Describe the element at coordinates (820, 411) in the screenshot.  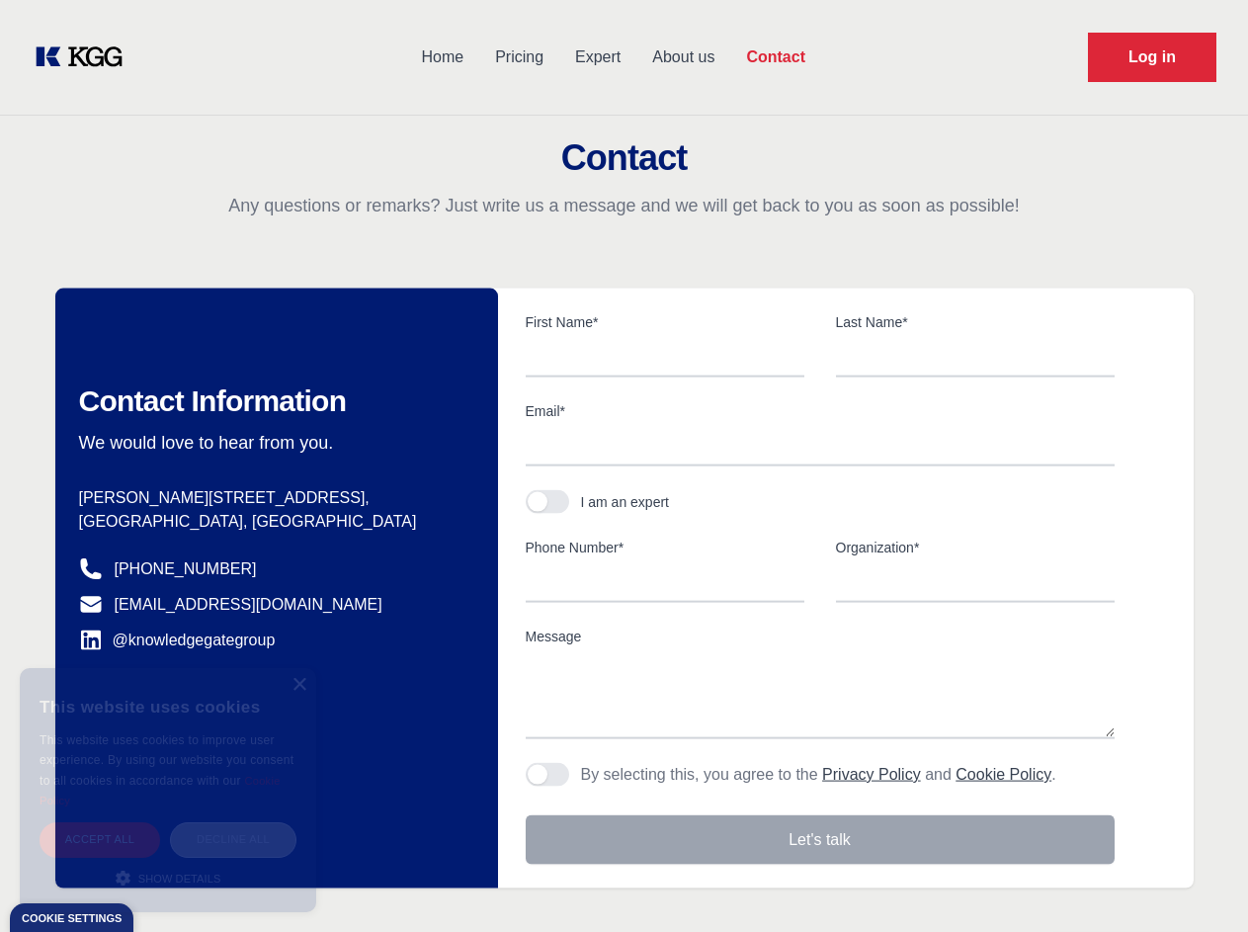
I see `label: Email*` at that location.